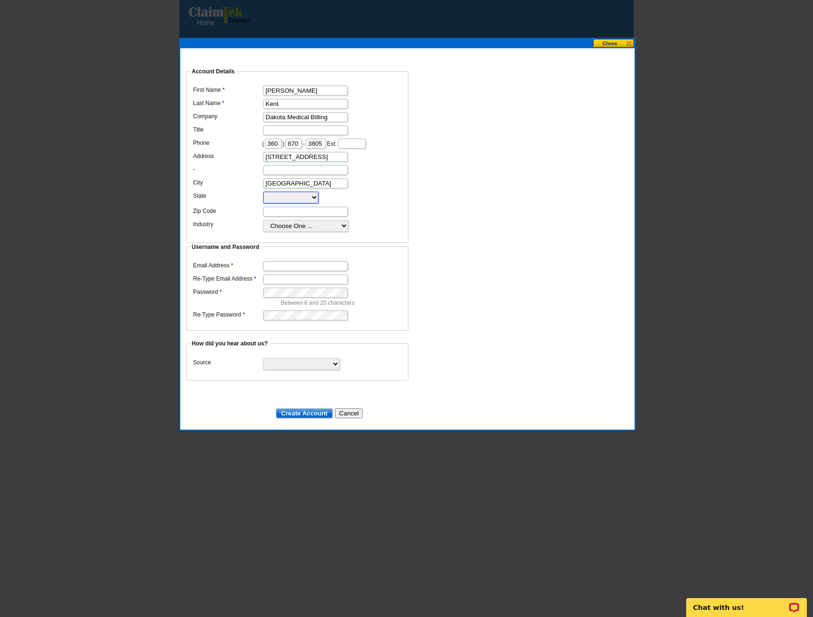 The image size is (813, 617). Describe the element at coordinates (213, 71) in the screenshot. I see `legend: Account Details` at that location.